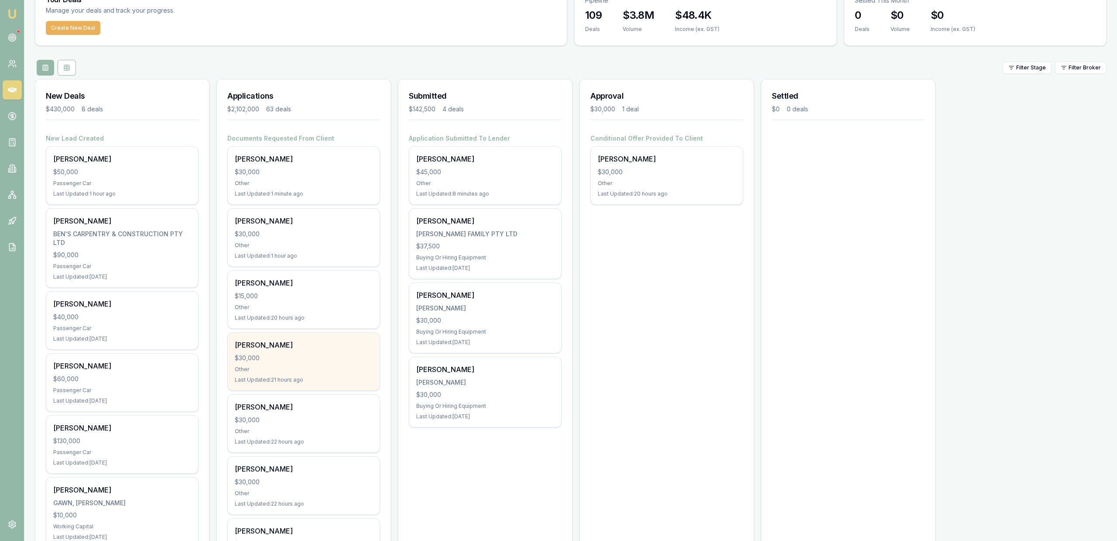 This screenshot has height=541, width=1117. What do you see at coordinates (667, 138) in the screenshot?
I see `h4: Conditional Offer Provided To Client` at bounding box center [667, 138].